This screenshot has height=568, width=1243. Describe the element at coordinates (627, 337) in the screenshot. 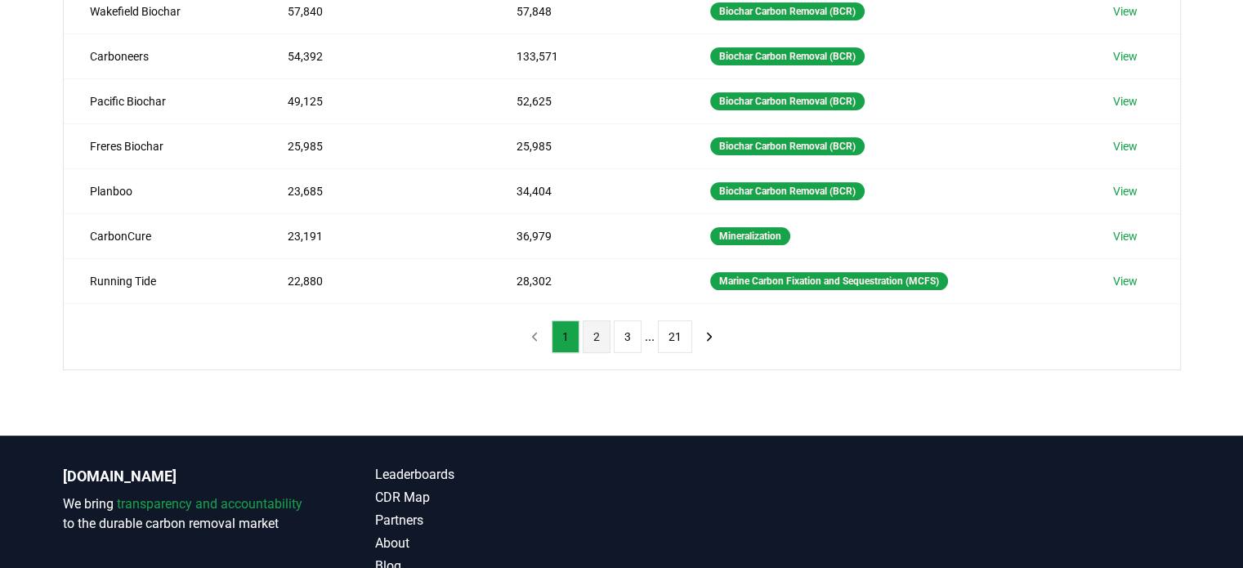

I see `button: 3` at that location.